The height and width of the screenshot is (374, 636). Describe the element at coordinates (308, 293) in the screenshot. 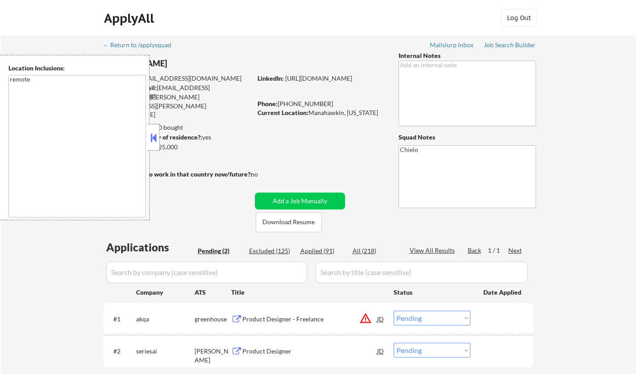

I see `div: Title` at that location.